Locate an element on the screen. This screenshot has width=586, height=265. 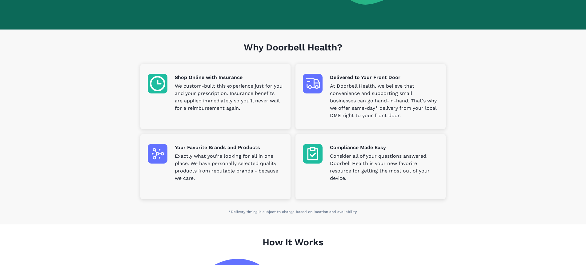
p: Your Favorite Brands and Products is located at coordinates (229, 148).